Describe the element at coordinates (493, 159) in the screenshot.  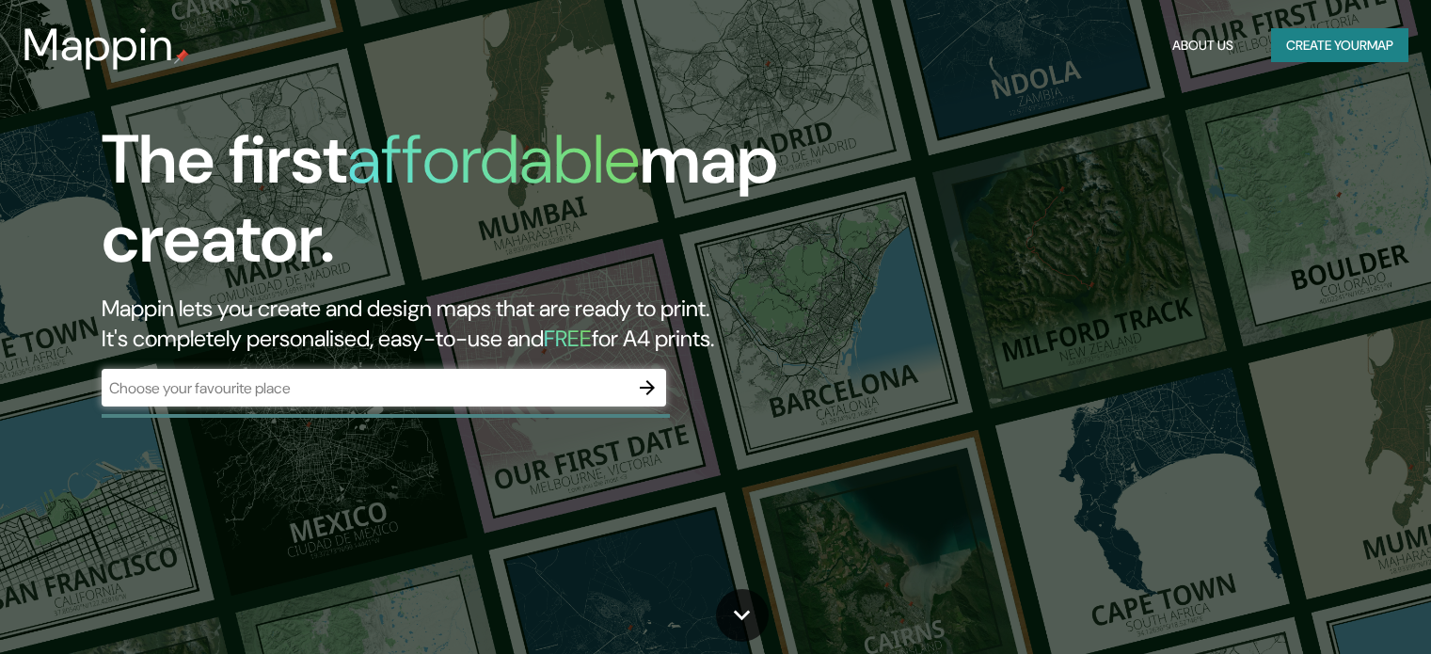
I see `h1: affordable` at that location.